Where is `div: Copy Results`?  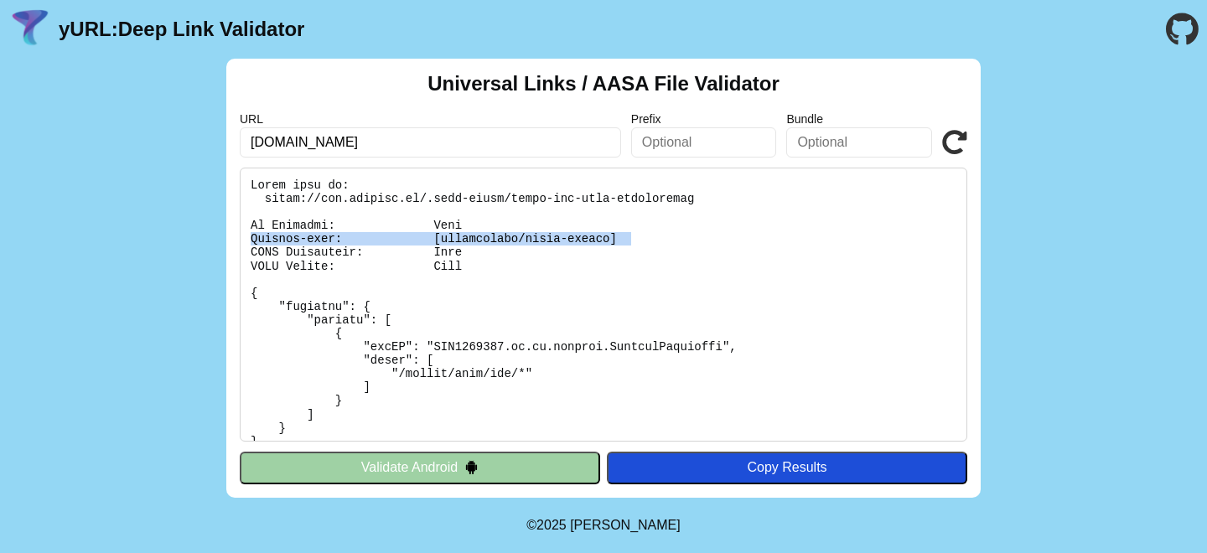 div: Copy Results is located at coordinates (787, 468).